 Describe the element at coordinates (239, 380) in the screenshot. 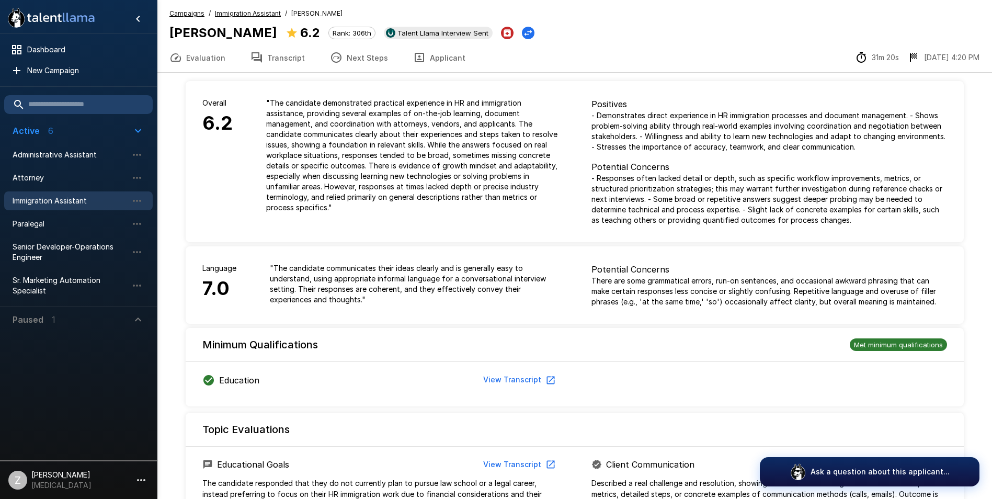

I see `p: Education` at that location.